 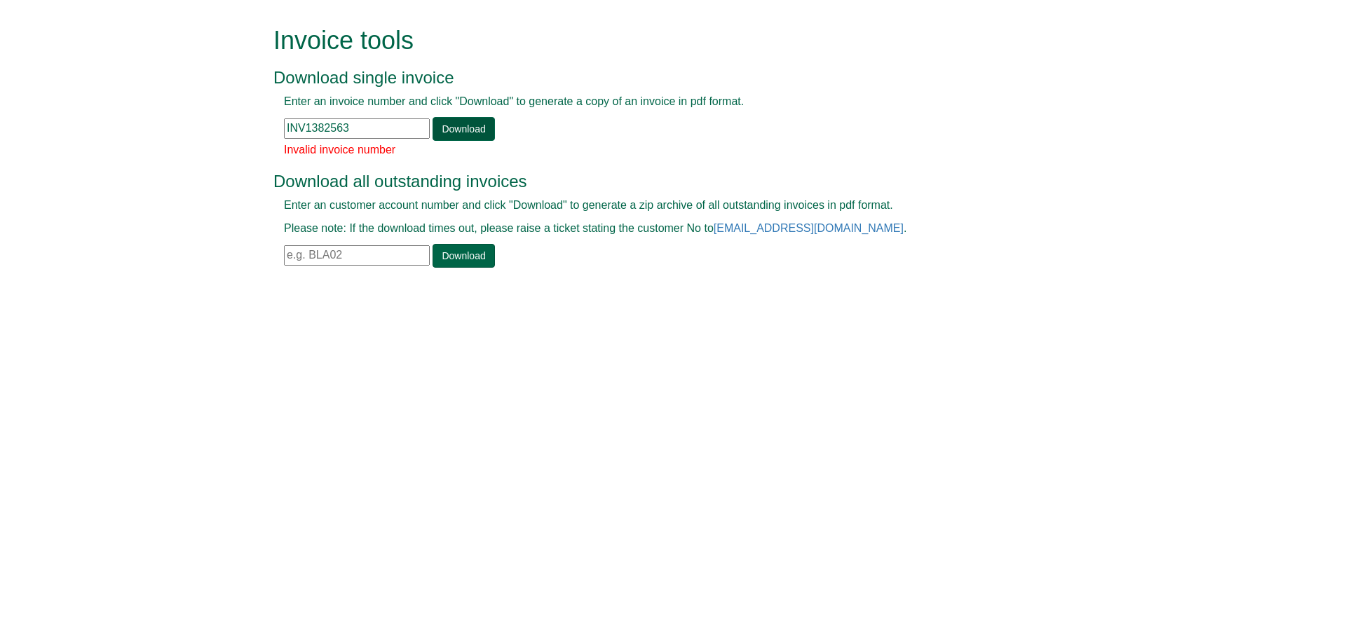 What do you see at coordinates (657, 102) in the screenshot?
I see `p: Enter an invoice number and click "Download" to generate a copy of an invoice in pdf format.` at bounding box center [657, 102].